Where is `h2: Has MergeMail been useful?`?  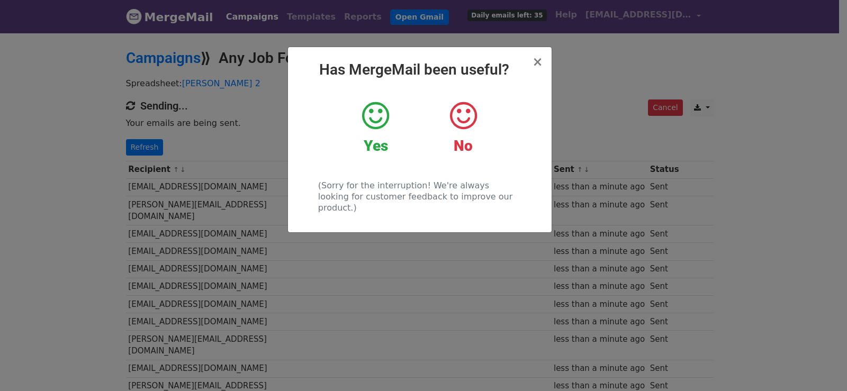 h2: Has MergeMail been useful? is located at coordinates (420, 70).